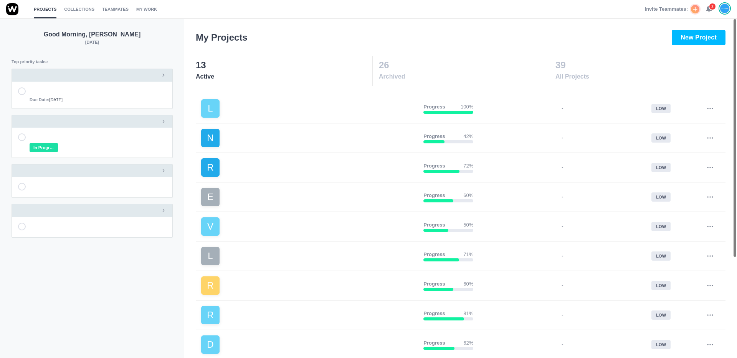 This screenshot has width=737, height=358. Describe the element at coordinates (210, 197) in the screenshot. I see `div: E` at that location.